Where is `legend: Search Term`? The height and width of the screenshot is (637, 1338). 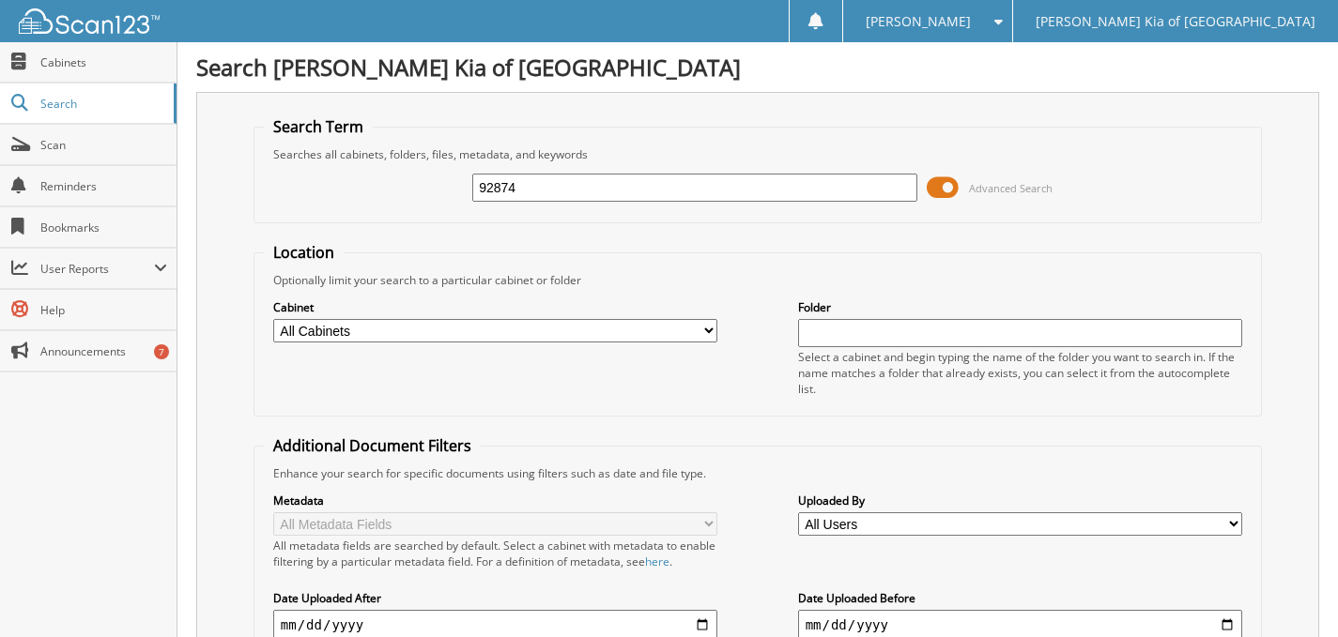 legend: Search Term is located at coordinates (318, 127).